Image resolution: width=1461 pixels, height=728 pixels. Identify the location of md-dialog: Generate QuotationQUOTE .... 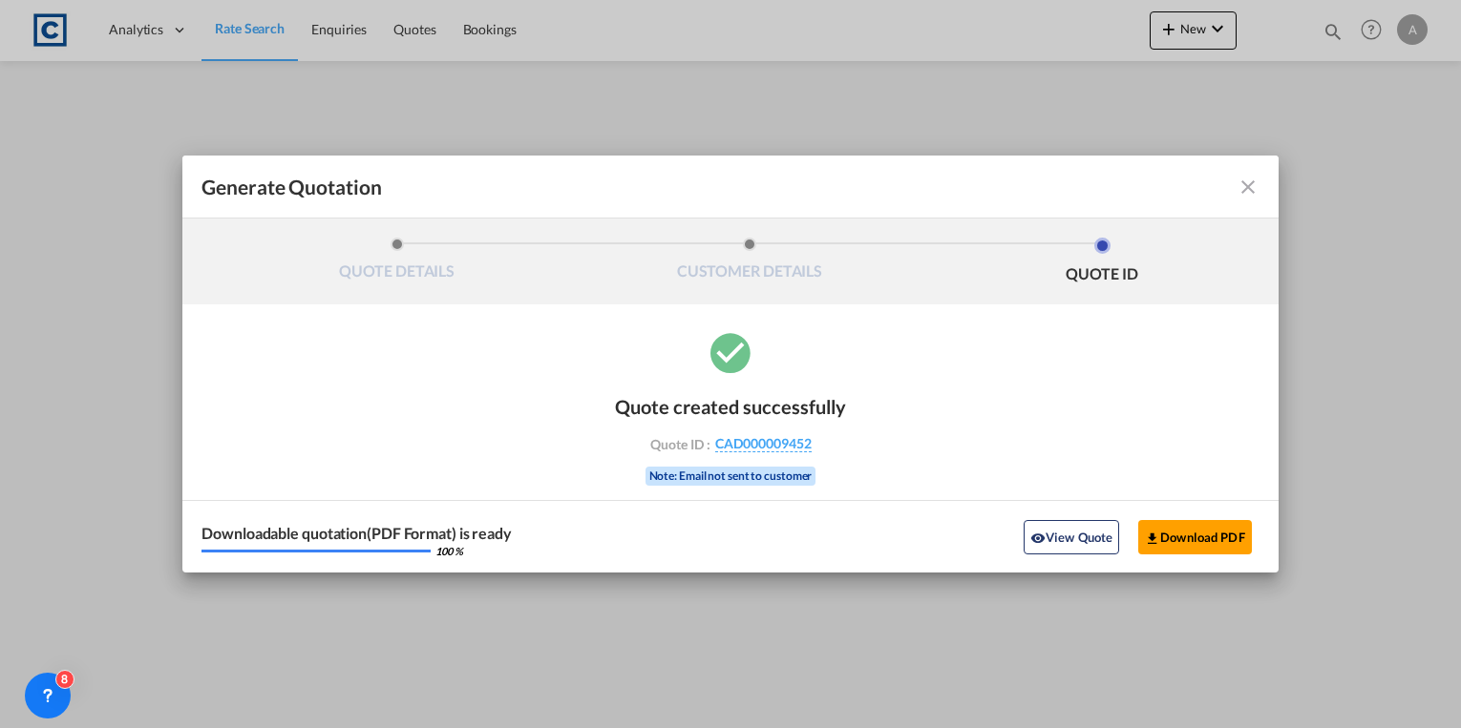
(730, 364).